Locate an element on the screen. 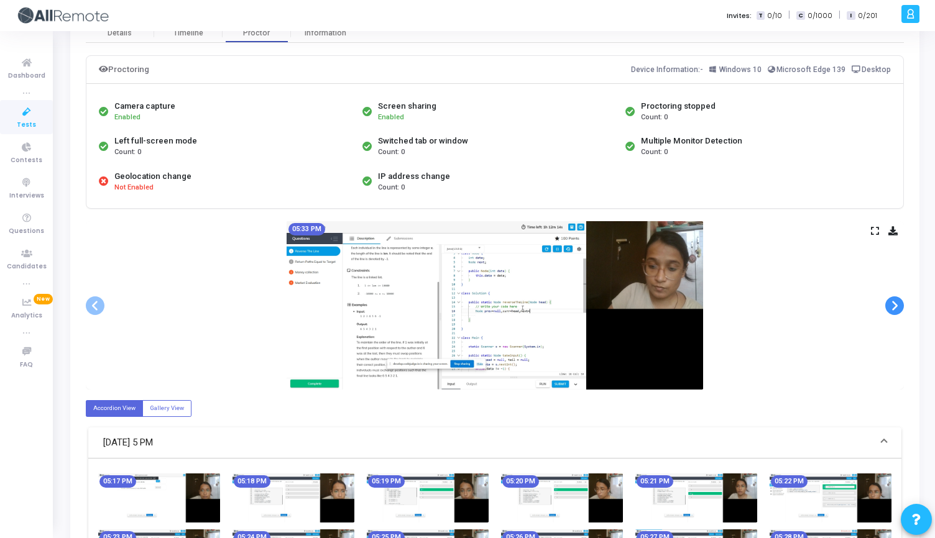 The width and height of the screenshot is (935, 538). div: Switched tab or window is located at coordinates (423, 141).